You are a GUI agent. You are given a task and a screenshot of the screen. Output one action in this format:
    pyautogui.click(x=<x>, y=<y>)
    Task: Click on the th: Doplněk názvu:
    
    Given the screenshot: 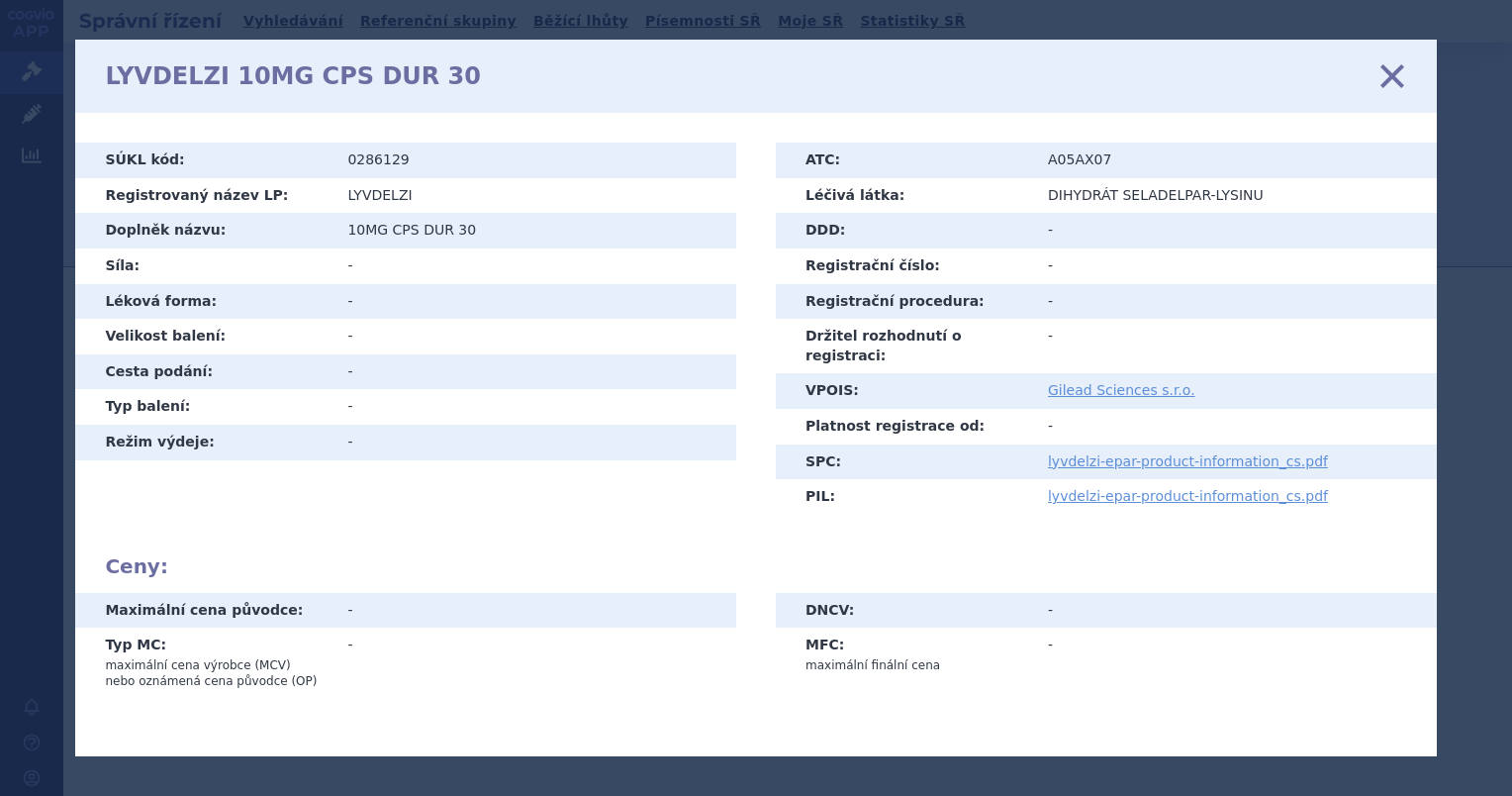 What is the action you would take?
    pyautogui.click(x=204, y=231)
    